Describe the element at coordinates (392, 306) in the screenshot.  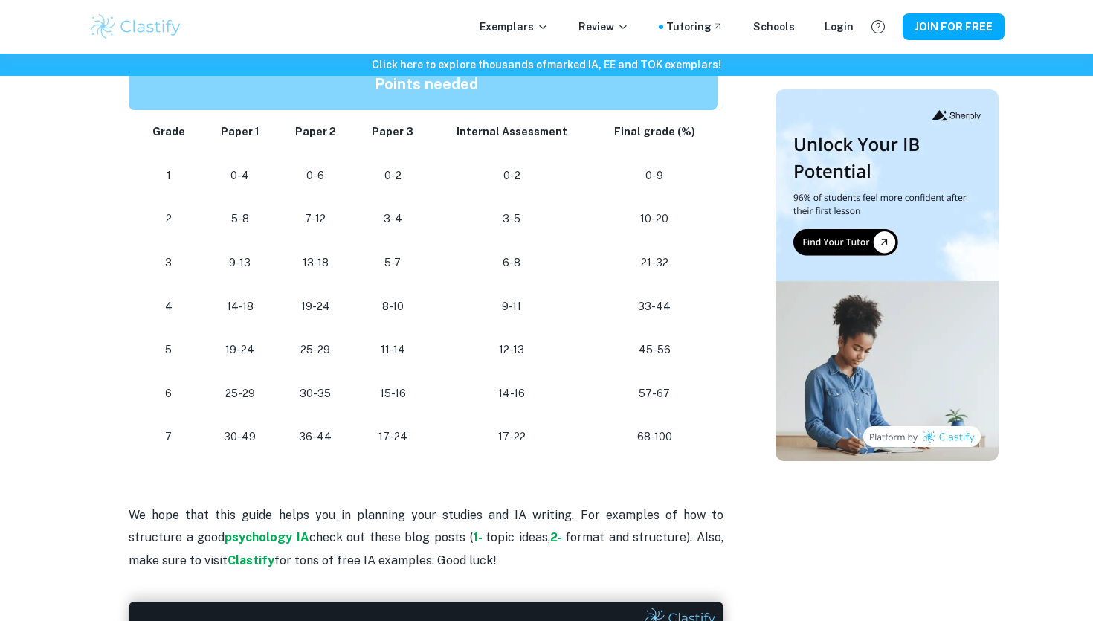
I see `p: 8-10` at that location.